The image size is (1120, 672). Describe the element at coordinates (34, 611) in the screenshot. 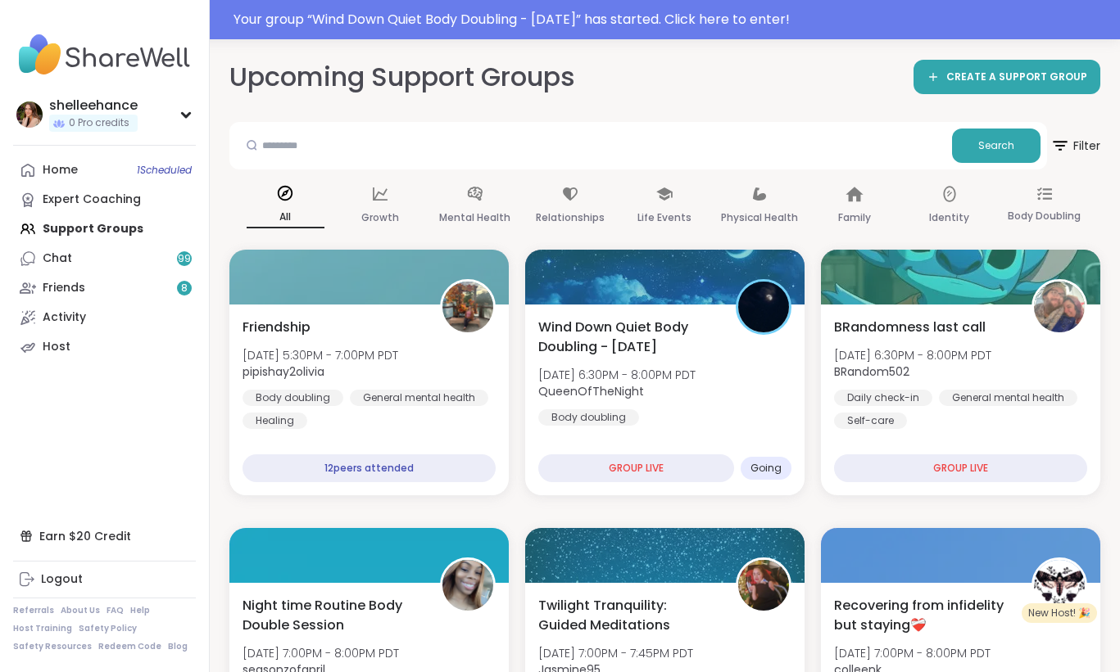

I see `a: Referrals` at that location.